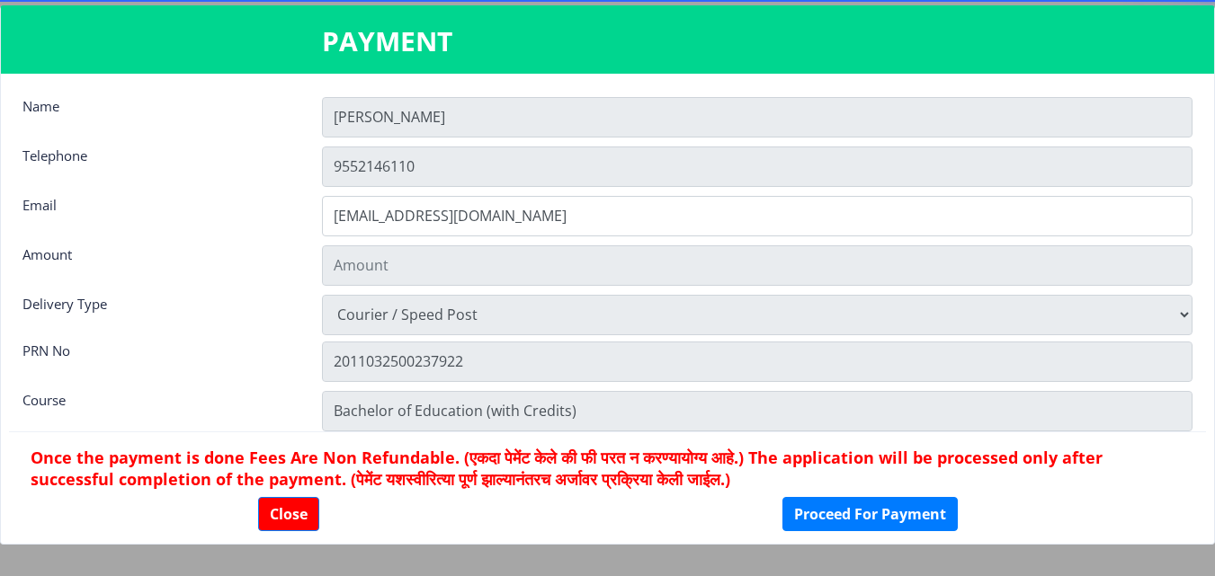 The height and width of the screenshot is (576, 1215). Describe the element at coordinates (757, 265) in the screenshot. I see `input: Amount` at that location.